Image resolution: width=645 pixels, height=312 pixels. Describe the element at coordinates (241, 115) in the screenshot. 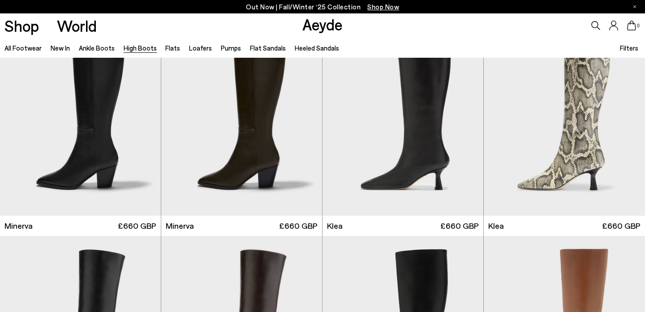

I see `a: Next slide Previous slide` at that location.